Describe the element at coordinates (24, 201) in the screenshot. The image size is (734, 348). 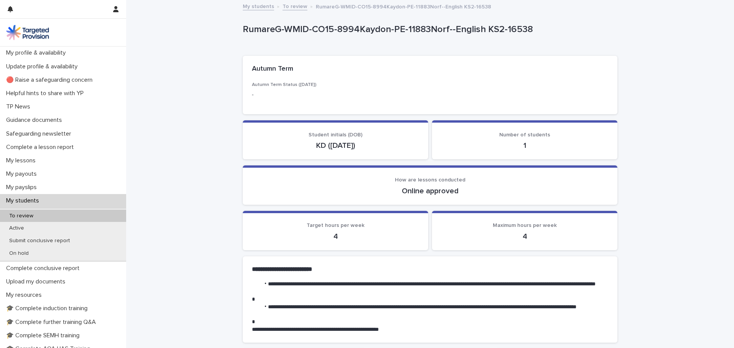
I see `p: My students` at that location.